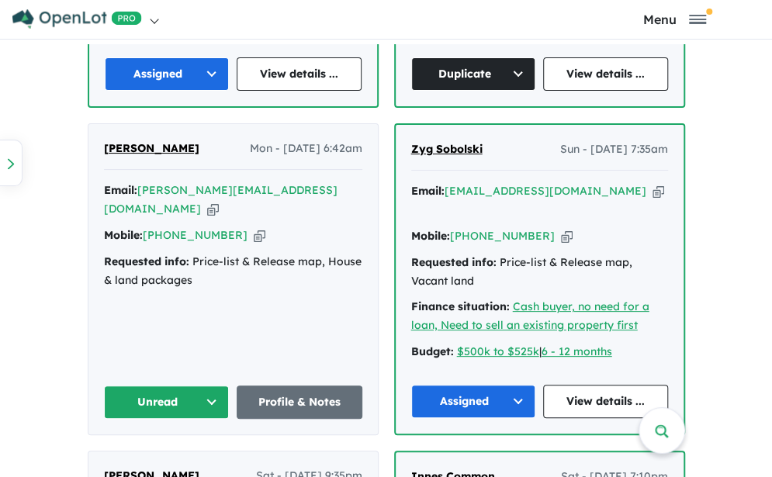 The height and width of the screenshot is (477, 772). What do you see at coordinates (498, 352) in the screenshot?
I see `a: $500k to $525k` at bounding box center [498, 352].